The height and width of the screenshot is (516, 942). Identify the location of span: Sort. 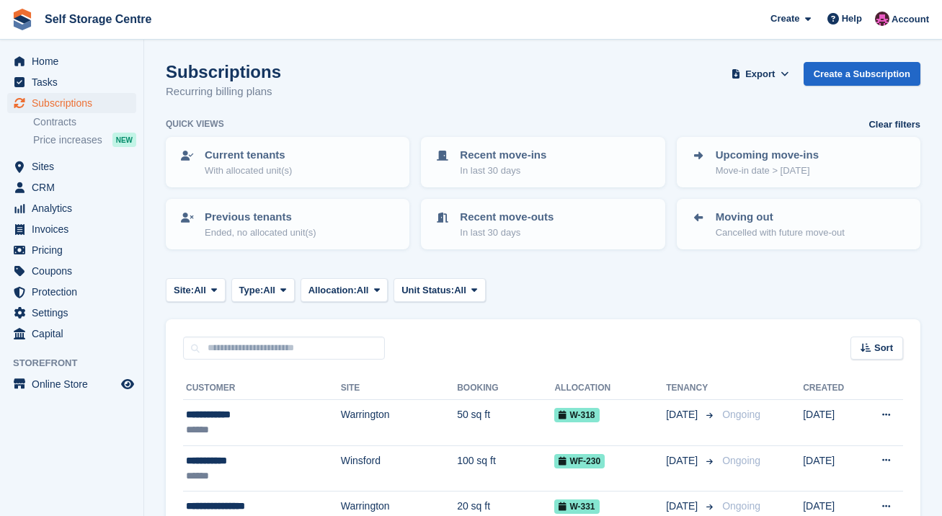
(884, 348).